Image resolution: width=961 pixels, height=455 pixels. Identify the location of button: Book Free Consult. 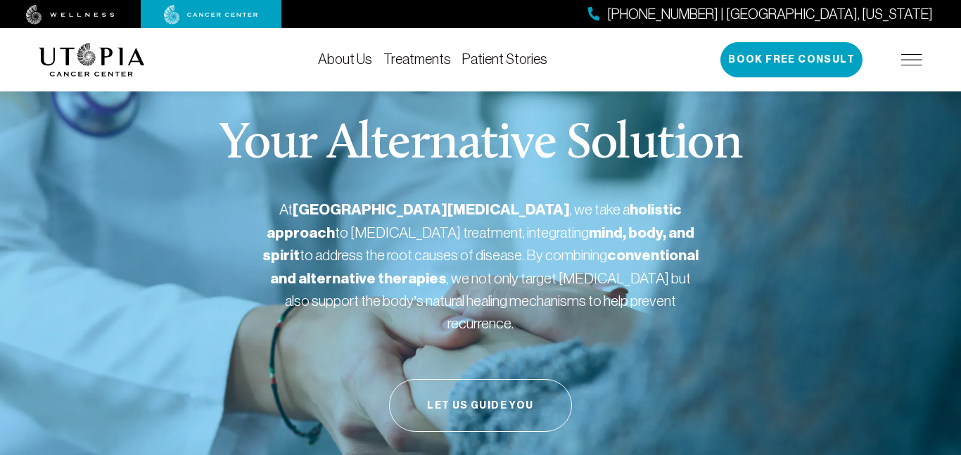
(791, 60).